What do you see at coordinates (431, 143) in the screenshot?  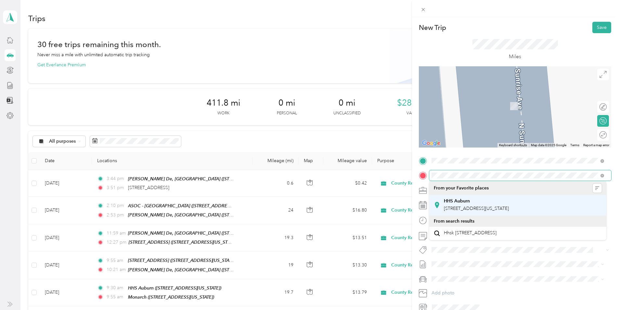 I see `a: Open this area in Google Maps (opens a new window)` at bounding box center [431, 143].